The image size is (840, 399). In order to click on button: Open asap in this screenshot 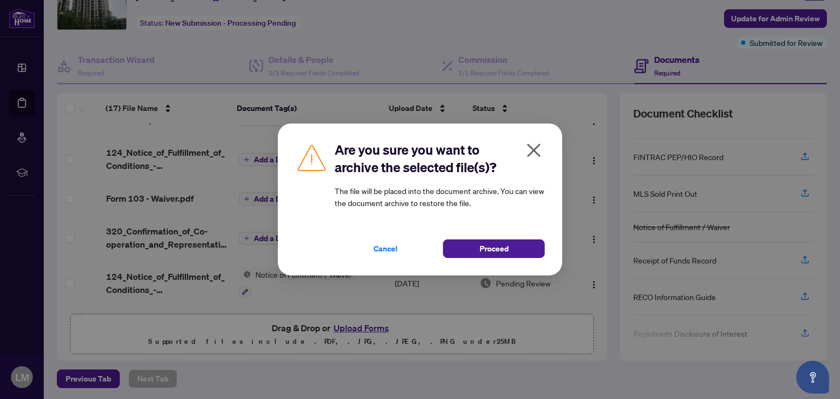, I will do `click(812, 377)`.